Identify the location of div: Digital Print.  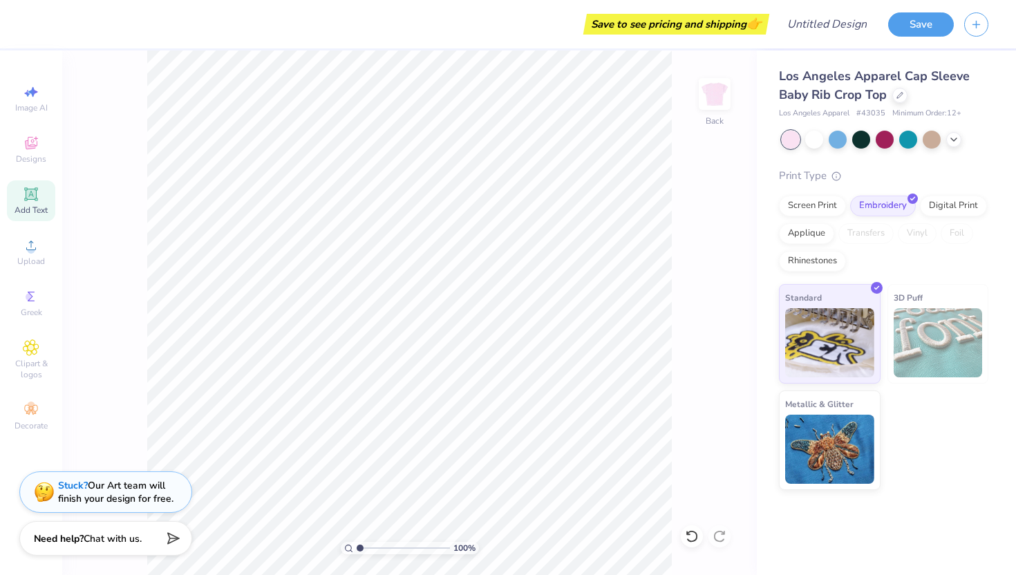
(953, 206).